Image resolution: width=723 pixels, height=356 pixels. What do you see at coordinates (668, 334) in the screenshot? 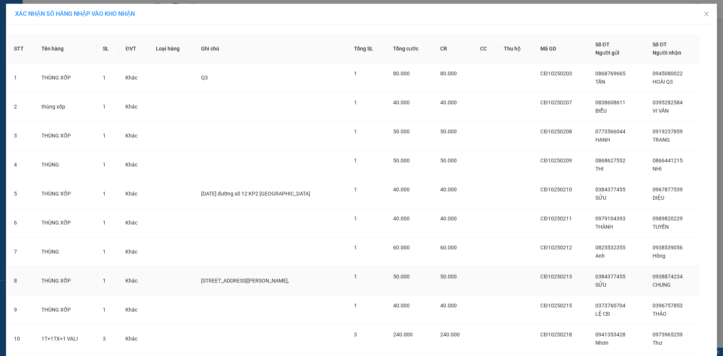
I see `span: 0973965259` at bounding box center [668, 334].